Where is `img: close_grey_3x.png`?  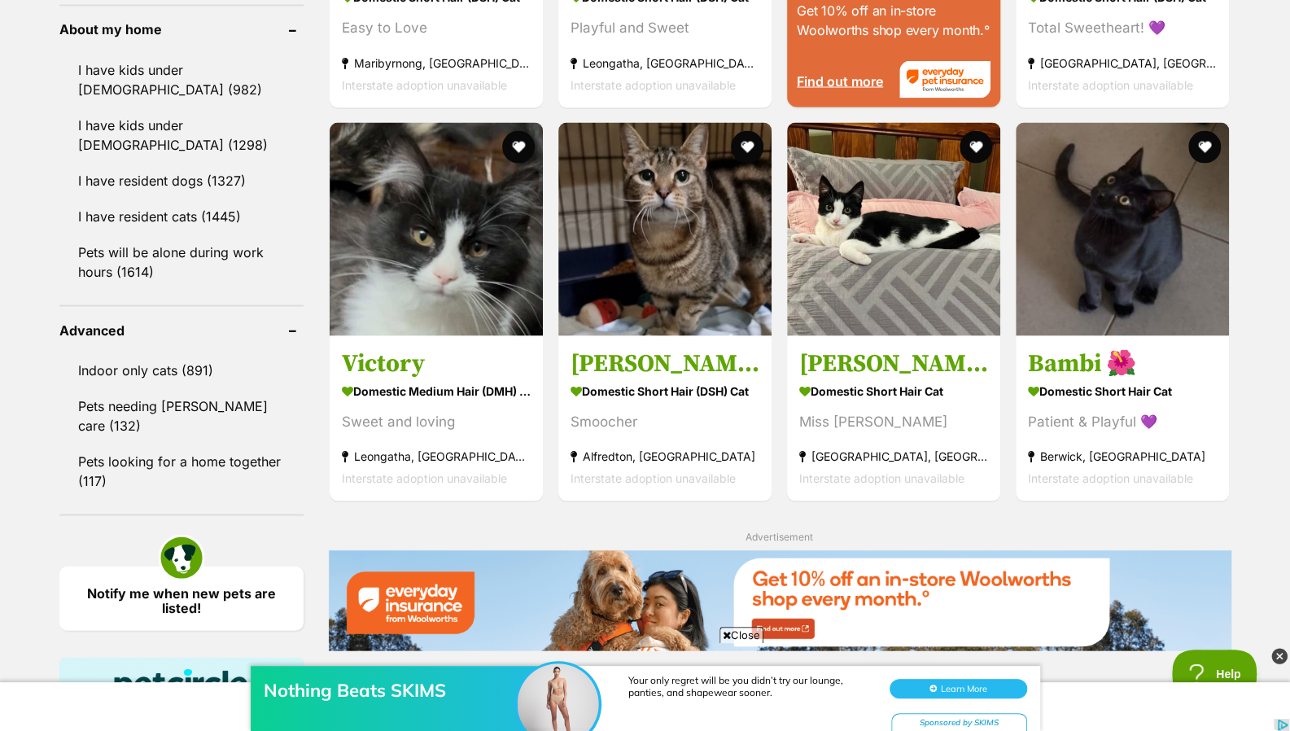
img: close_grey_3x.png is located at coordinates (1280, 656).